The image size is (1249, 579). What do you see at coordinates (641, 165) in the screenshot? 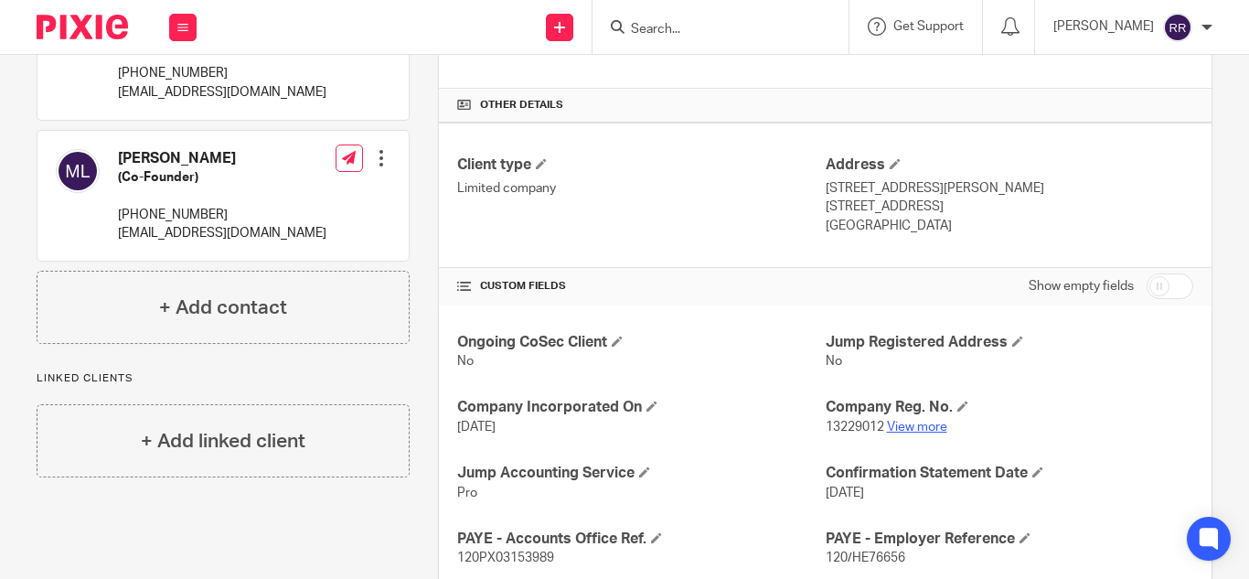
I see `h4: Client type` at bounding box center [641, 165].